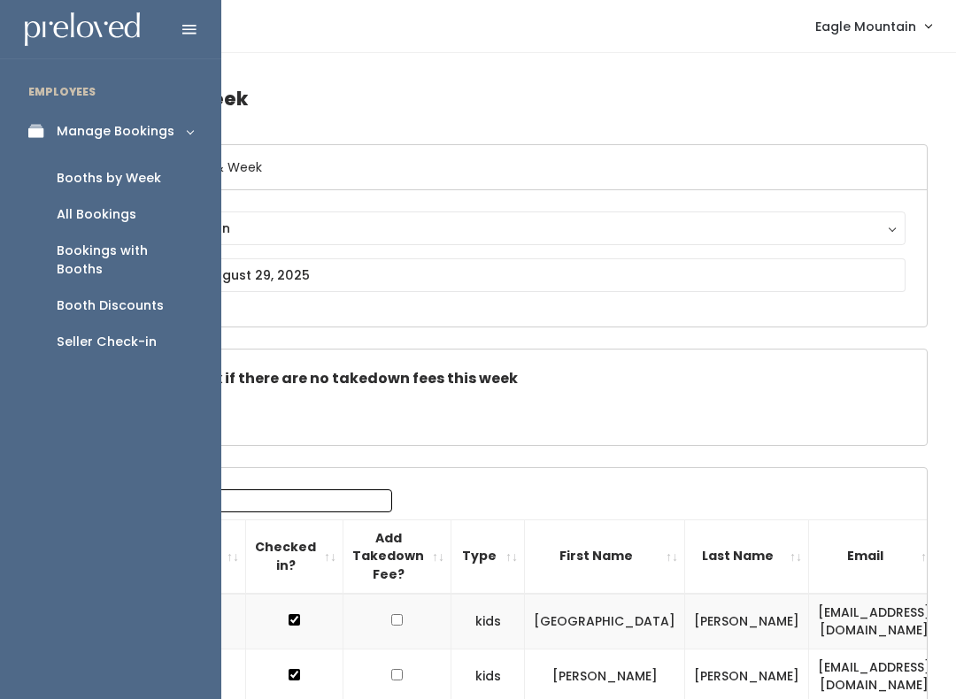 The image size is (956, 699). Describe the element at coordinates (82, 29) in the screenshot. I see `img: preloved logo` at that location.